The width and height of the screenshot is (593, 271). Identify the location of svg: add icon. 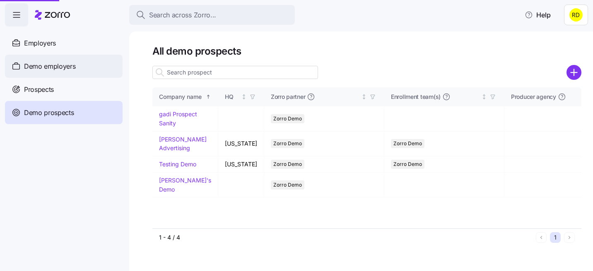
(574, 72).